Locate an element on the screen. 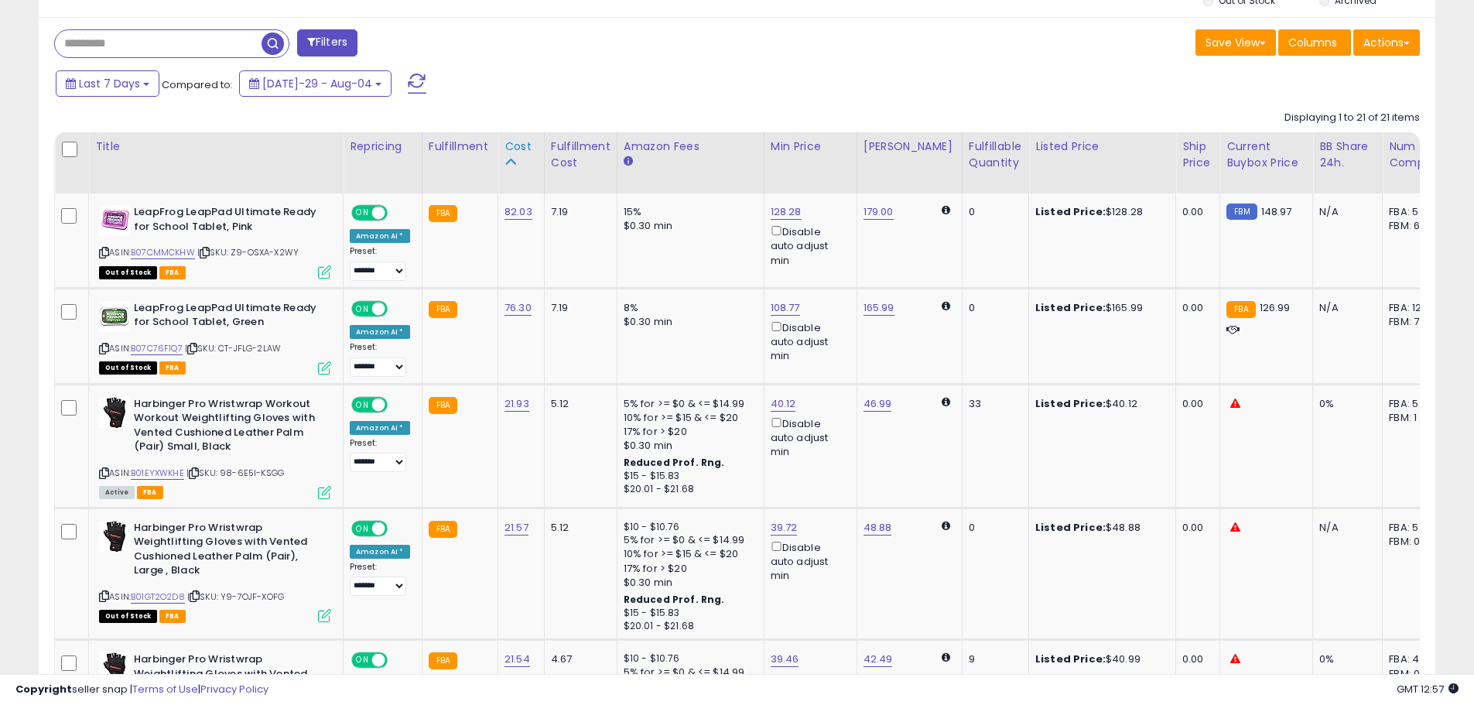 Image resolution: width=1474 pixels, height=705 pixels. span: | SKU: CT-JFLG-2LAW is located at coordinates (233, 348).